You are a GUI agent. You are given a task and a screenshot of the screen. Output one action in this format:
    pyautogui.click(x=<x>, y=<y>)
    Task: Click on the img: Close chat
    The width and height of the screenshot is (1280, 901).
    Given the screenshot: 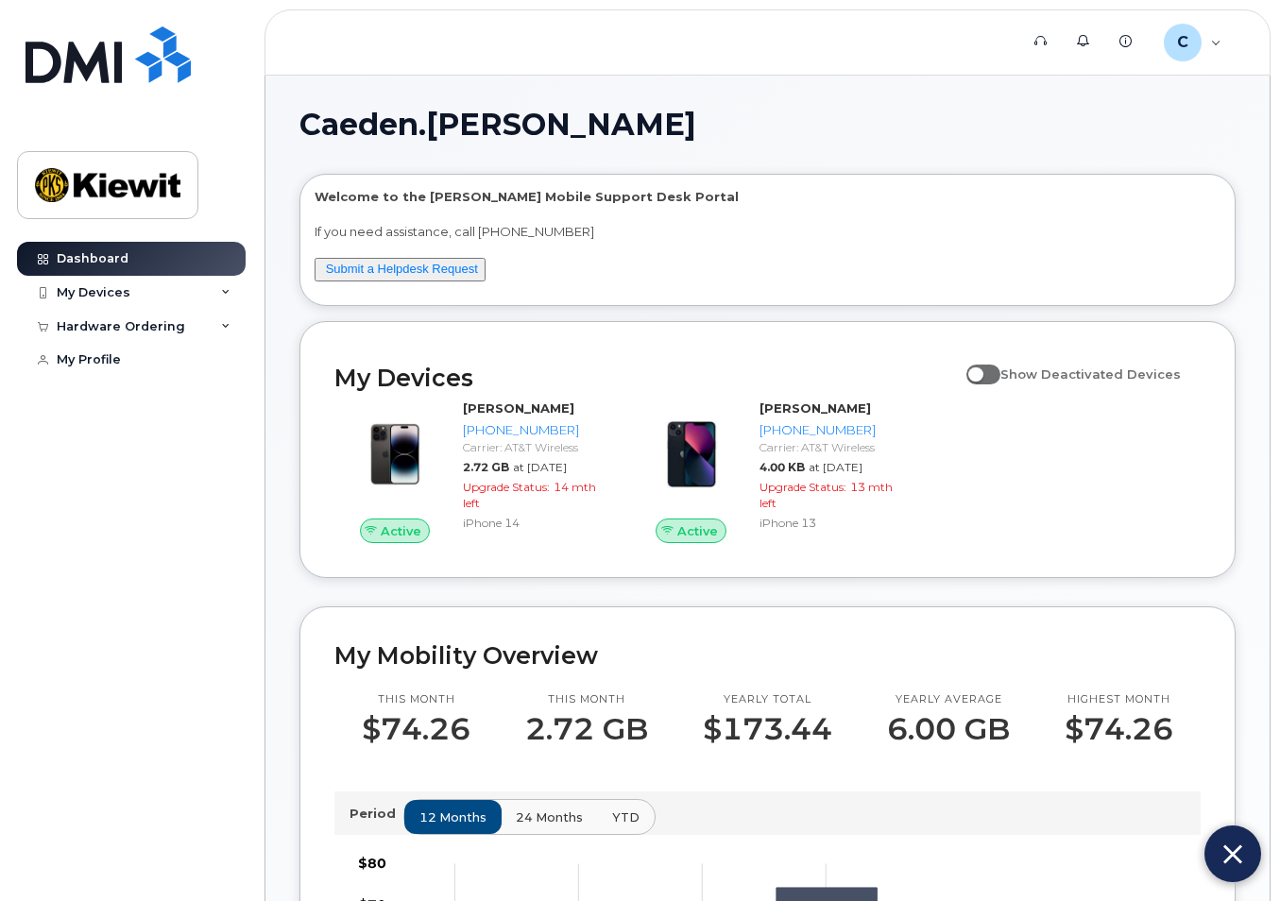 What is the action you would take?
    pyautogui.click(x=1233, y=854)
    